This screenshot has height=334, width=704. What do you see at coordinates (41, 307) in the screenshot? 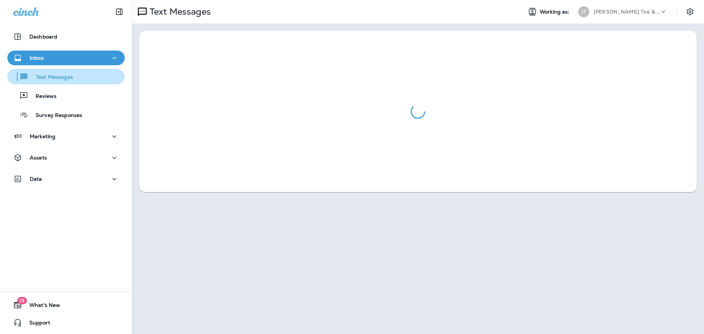
I see `span: What's New` at bounding box center [41, 307].